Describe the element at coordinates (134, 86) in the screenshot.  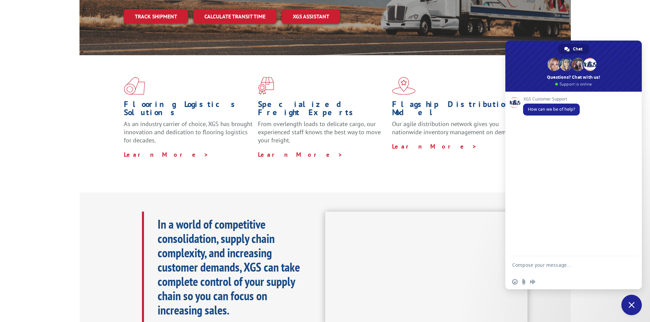
I see `img: xgs-icon-total-supply-chain-intelligence-red` at that location.